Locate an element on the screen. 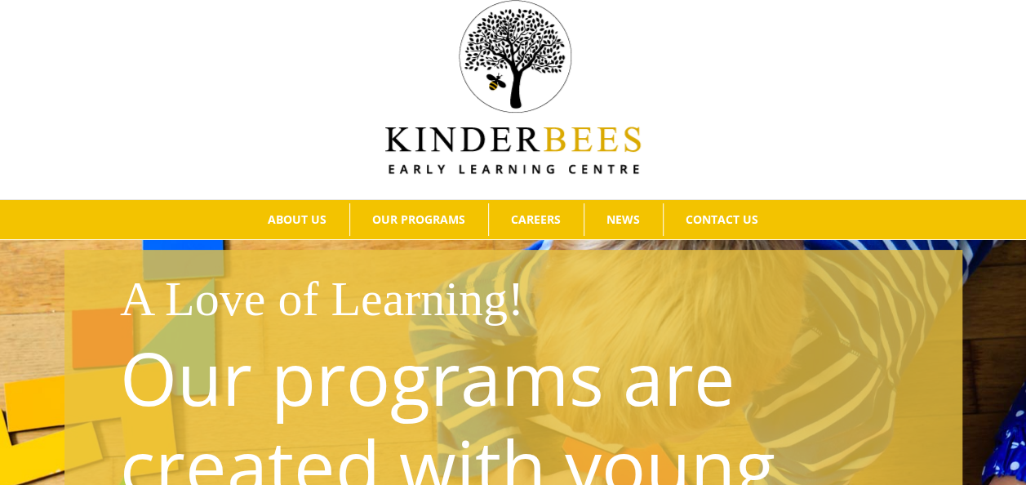 The height and width of the screenshot is (485, 1026). a: OUR PROGRAMS is located at coordinates (419, 220).